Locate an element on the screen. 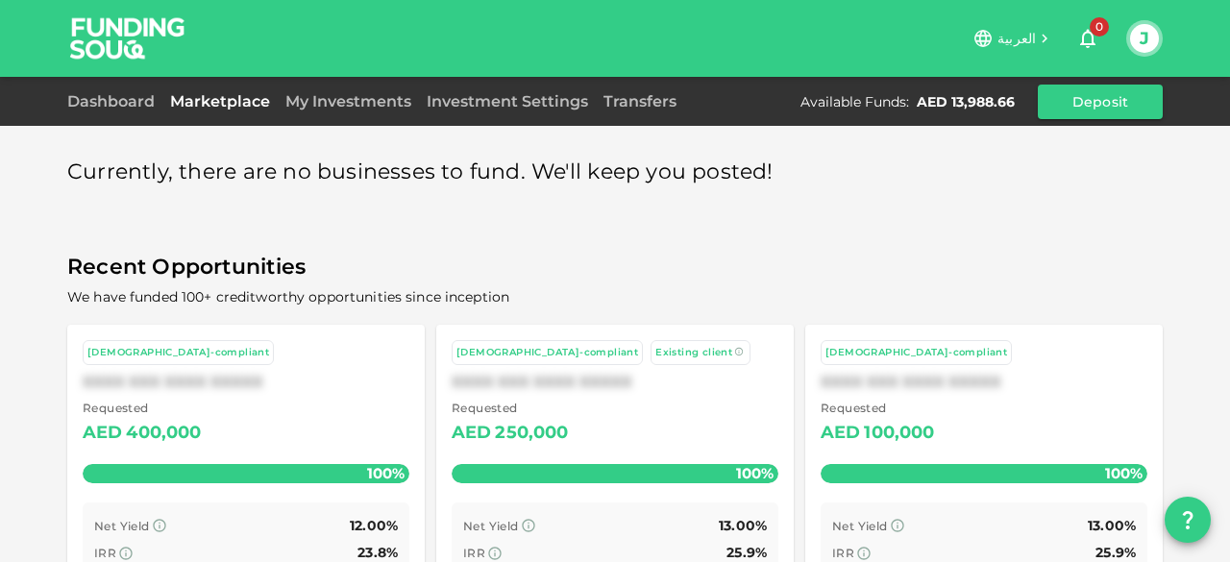  span: We have funded 100+ creditworthy opportunities since inception is located at coordinates (288, 297).